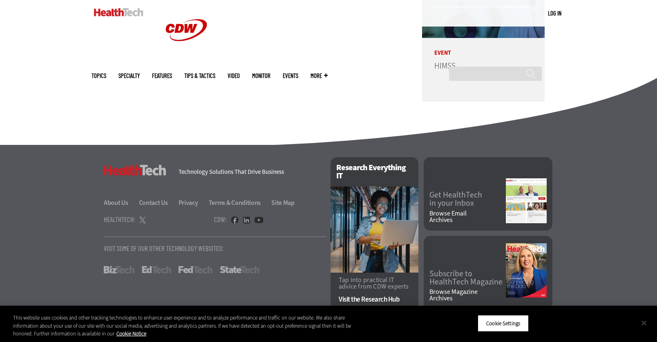  What do you see at coordinates (261, 76) in the screenshot?
I see `a: MonITor` at bounding box center [261, 76].